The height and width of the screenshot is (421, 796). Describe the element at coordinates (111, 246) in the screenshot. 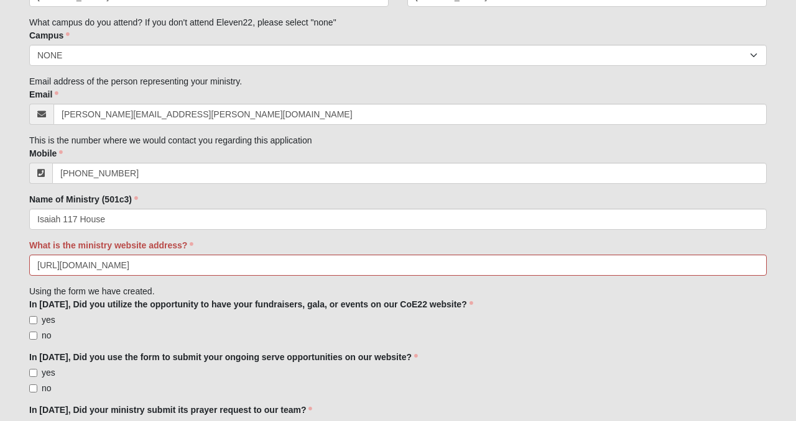

I see `label: What is the ministry website address?` at that location.